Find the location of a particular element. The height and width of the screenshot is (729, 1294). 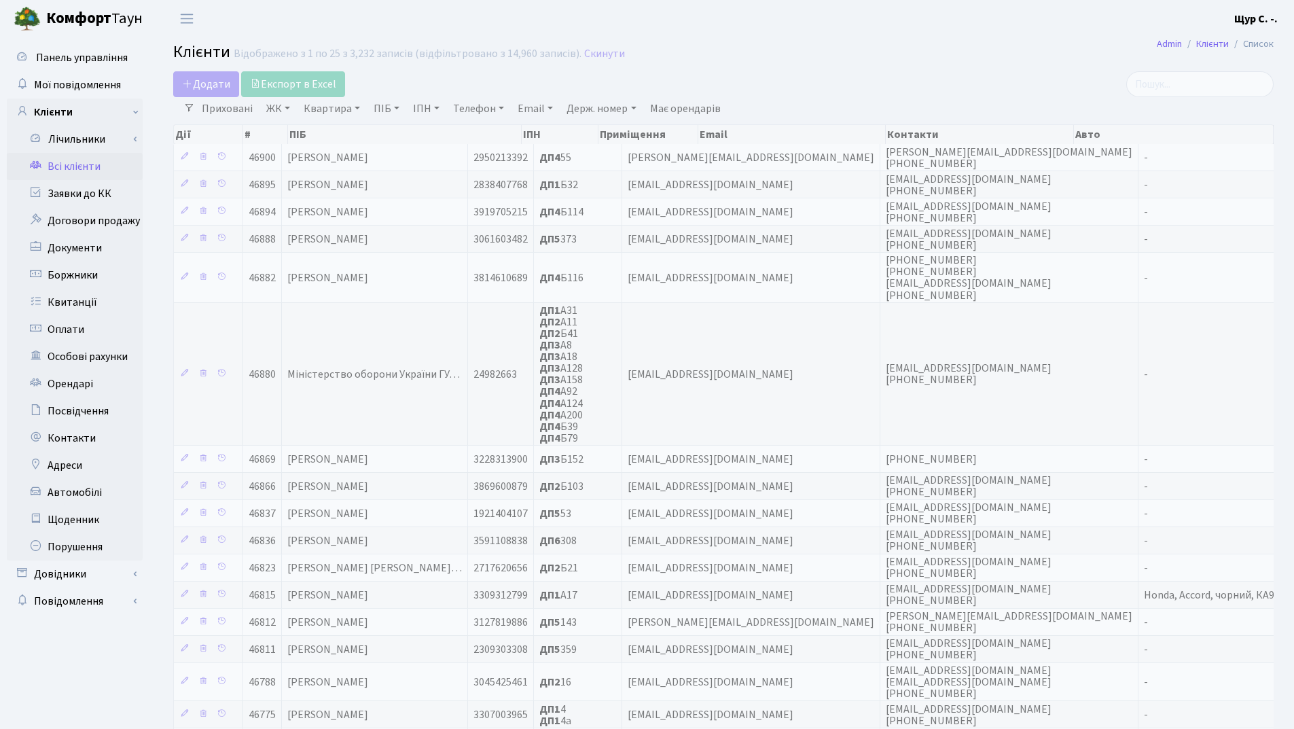

a: ЖК is located at coordinates (278, 109).